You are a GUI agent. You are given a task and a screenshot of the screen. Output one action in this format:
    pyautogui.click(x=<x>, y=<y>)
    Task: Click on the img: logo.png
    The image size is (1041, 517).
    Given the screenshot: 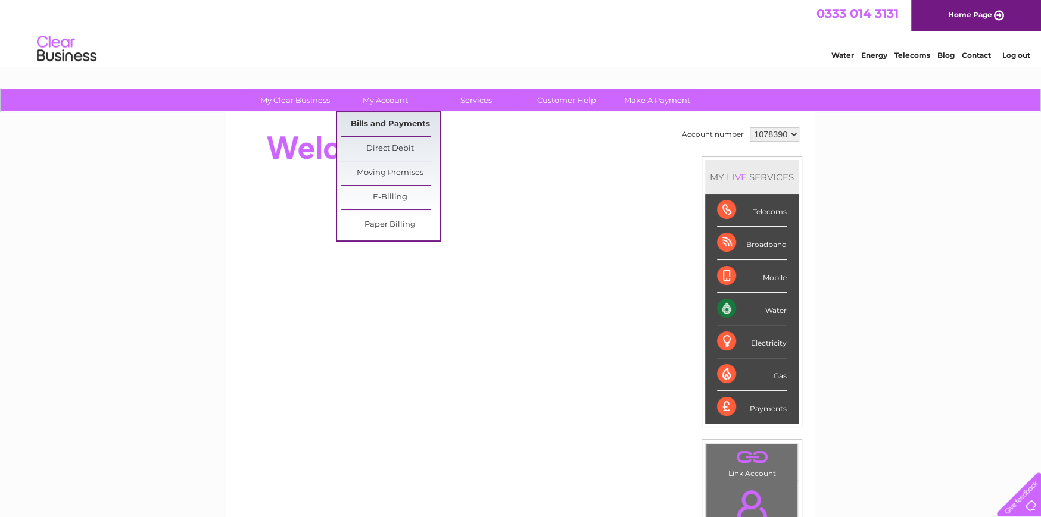 What is the action you would take?
    pyautogui.click(x=67, y=49)
    